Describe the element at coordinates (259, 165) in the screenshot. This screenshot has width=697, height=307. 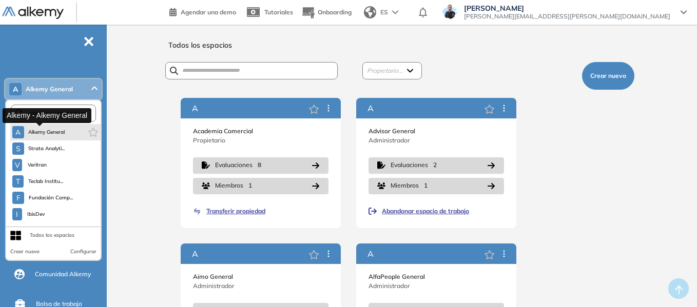
I see `span: 8` at that location.